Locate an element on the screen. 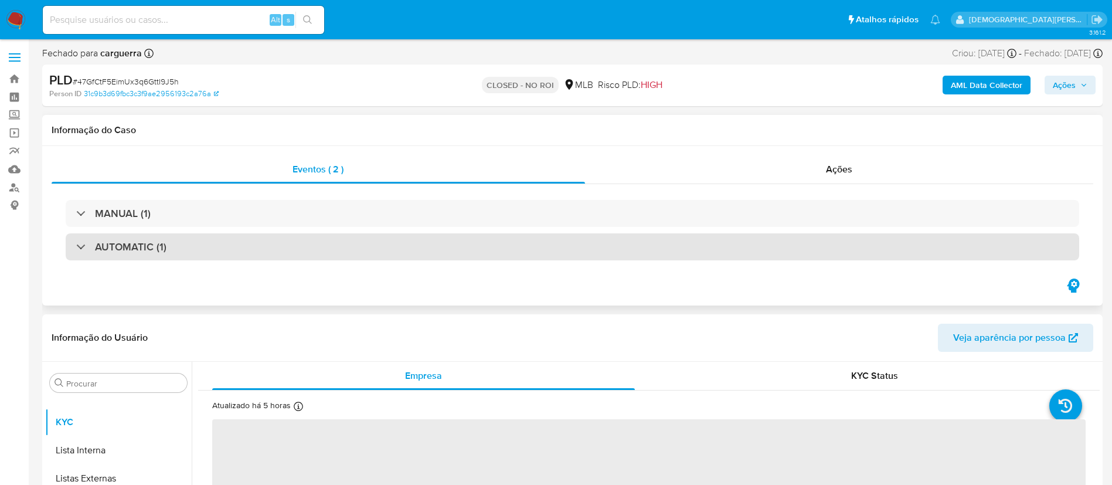  a: 31c9b3d69fbc3c3f9ae2956193c2a76a is located at coordinates (151, 94).